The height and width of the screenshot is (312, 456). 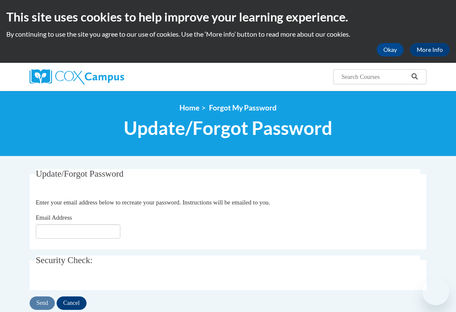 What do you see at coordinates (228, 34) in the screenshot?
I see `p: By continuing to use the site you agree to our use of cookies. Use the ‘More info’ button to read...` at bounding box center [228, 34].